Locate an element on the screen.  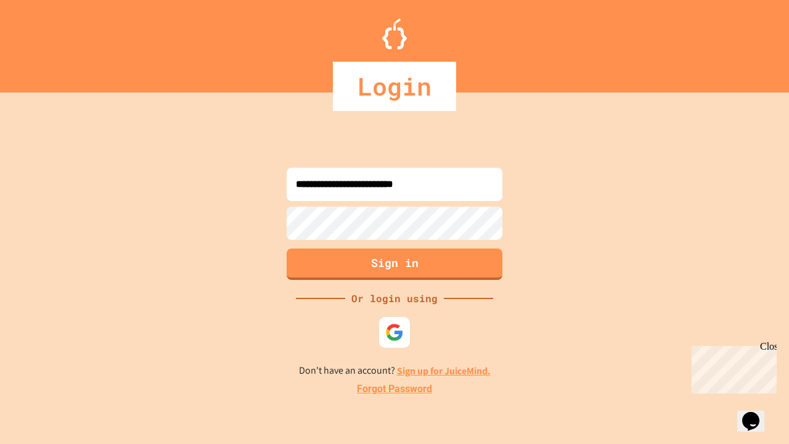
a: Sign up for JuiceMind. is located at coordinates (444, 370).